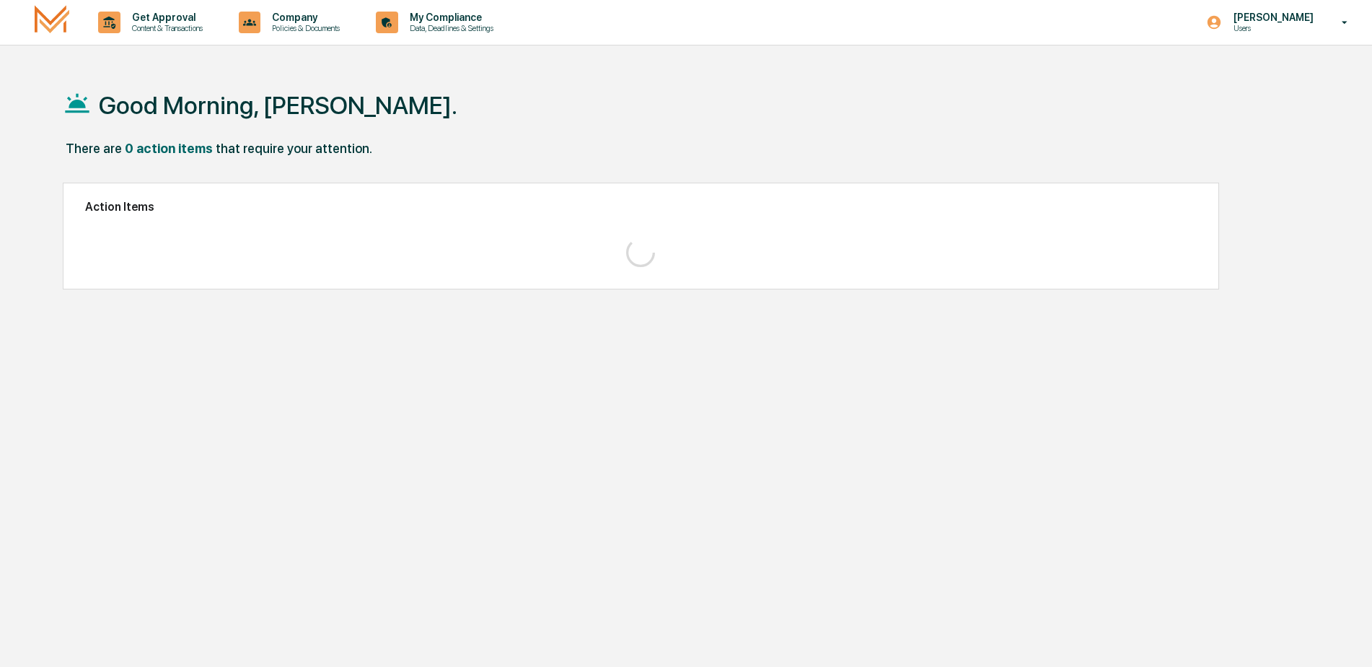 The image size is (1372, 667). What do you see at coordinates (294, 148) in the screenshot?
I see `div: that require your attention.` at bounding box center [294, 148].